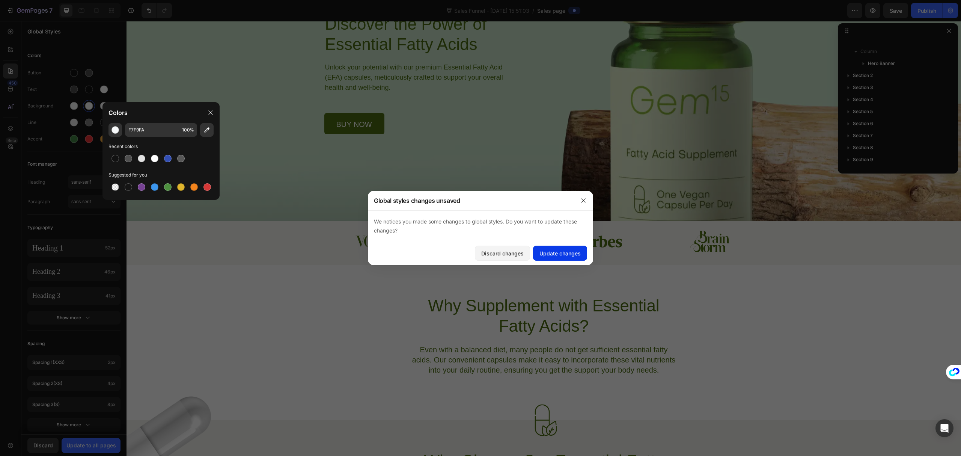 This screenshot has height=456, width=961. I want to click on div: Global styles changes unsaved, so click(417, 201).